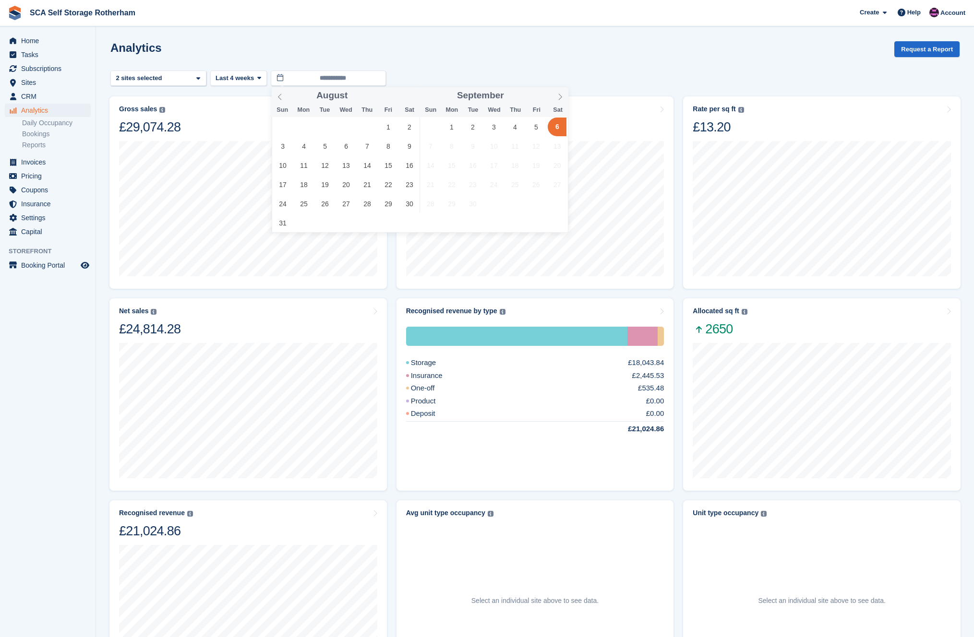  Describe the element at coordinates (304, 165) in the screenshot. I see `span: August 11, 2025` at that location.